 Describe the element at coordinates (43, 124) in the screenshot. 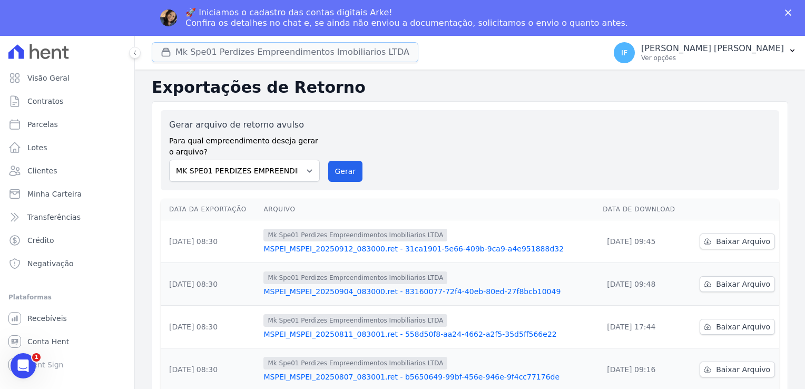

I see `span: Parcelas` at that location.